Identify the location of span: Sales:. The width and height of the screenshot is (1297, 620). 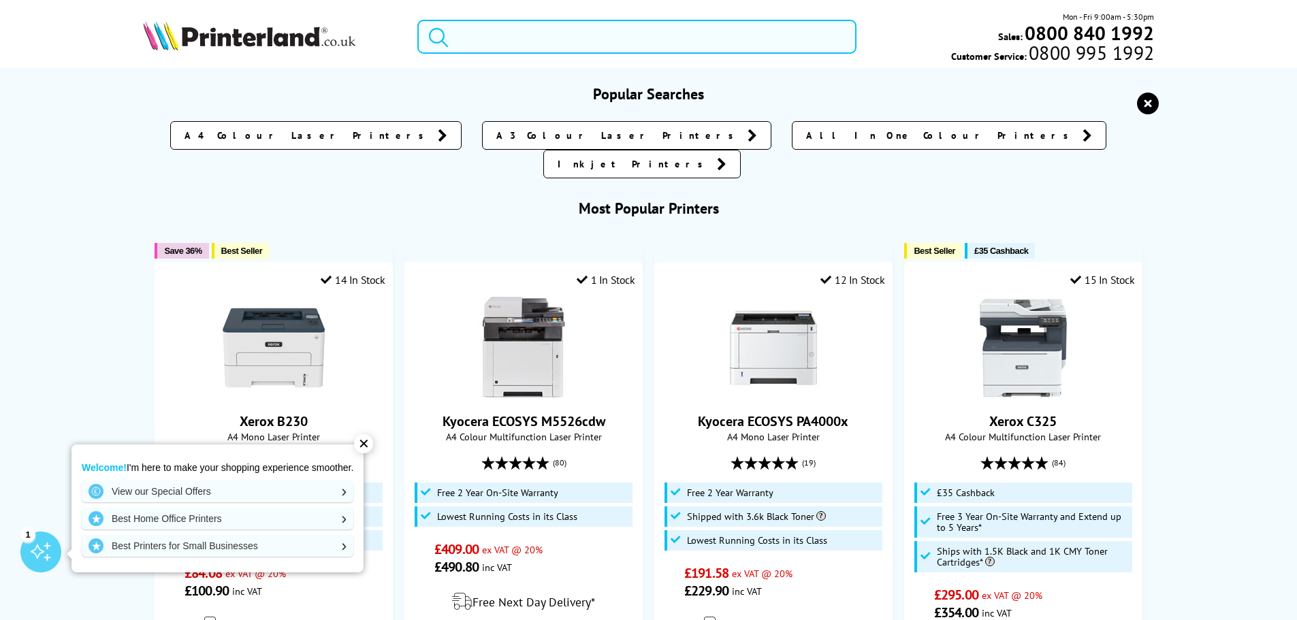
(1010, 36).